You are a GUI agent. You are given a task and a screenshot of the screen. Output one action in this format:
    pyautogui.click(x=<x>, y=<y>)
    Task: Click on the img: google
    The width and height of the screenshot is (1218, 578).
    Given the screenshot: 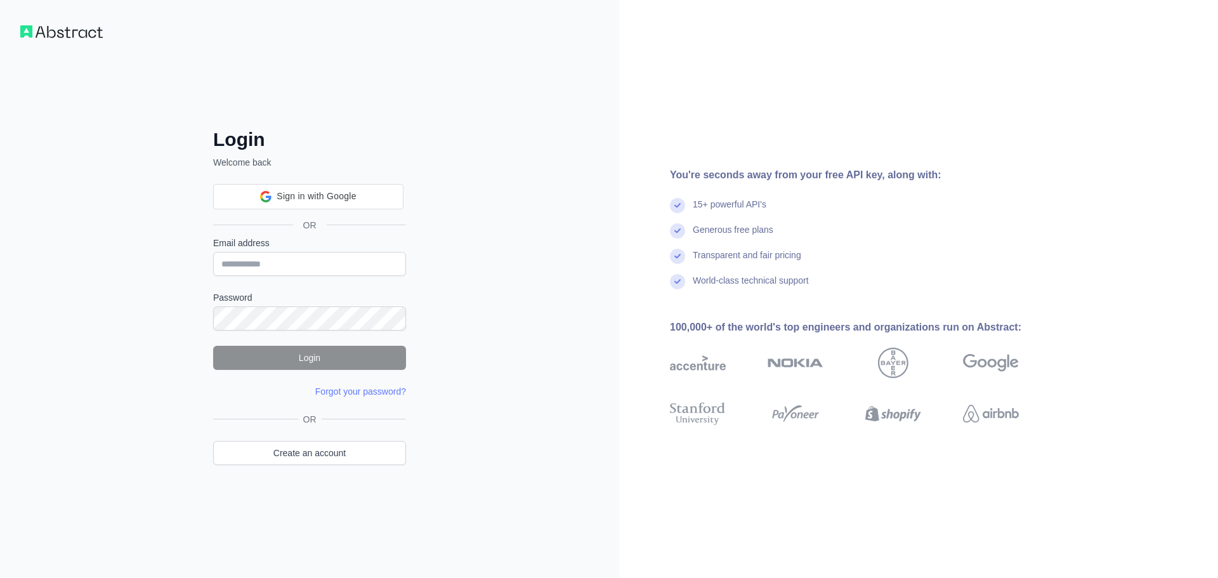 What is the action you would take?
    pyautogui.click(x=991, y=363)
    